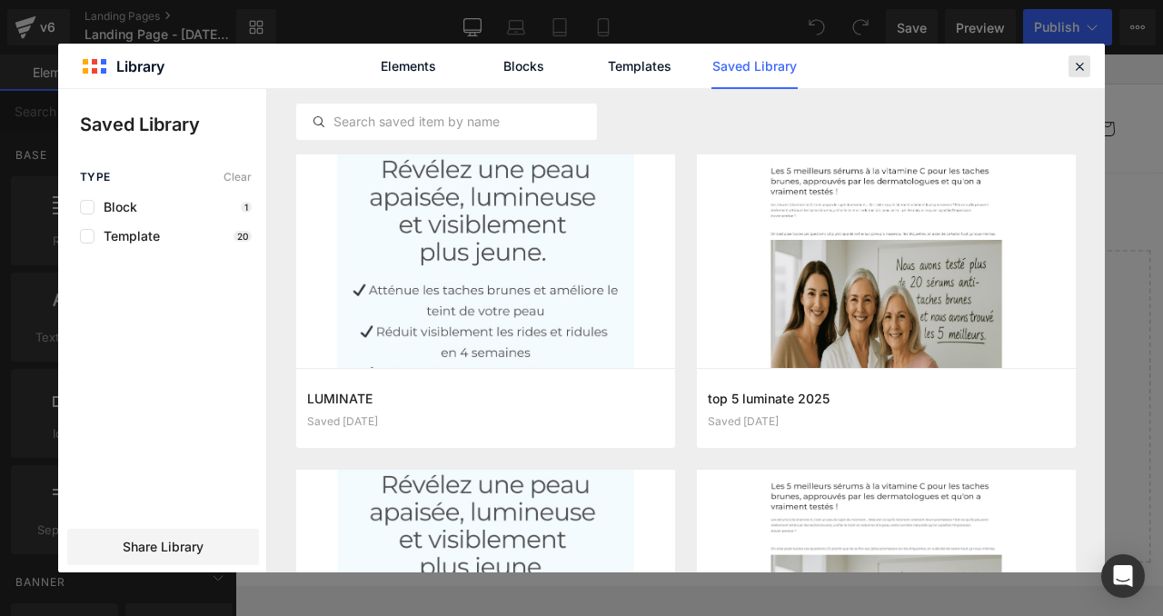 Image resolution: width=1163 pixels, height=616 pixels. What do you see at coordinates (237, 177) in the screenshot?
I see `span: Clear` at bounding box center [237, 177].